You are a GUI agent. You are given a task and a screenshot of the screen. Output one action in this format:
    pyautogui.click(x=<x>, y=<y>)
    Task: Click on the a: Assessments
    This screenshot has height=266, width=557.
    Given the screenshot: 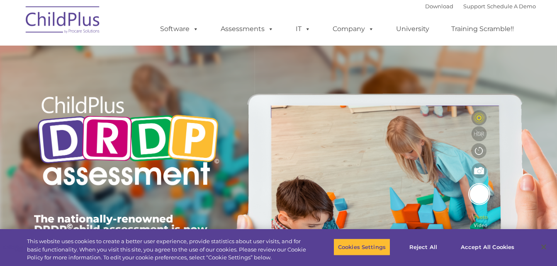 What is the action you would take?
    pyautogui.click(x=247, y=29)
    